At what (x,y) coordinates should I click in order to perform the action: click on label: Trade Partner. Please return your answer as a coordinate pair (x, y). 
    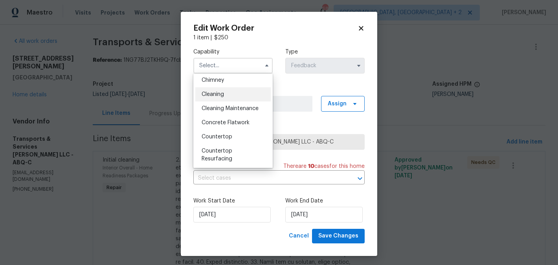
    Looking at the image, I should click on (279, 128).